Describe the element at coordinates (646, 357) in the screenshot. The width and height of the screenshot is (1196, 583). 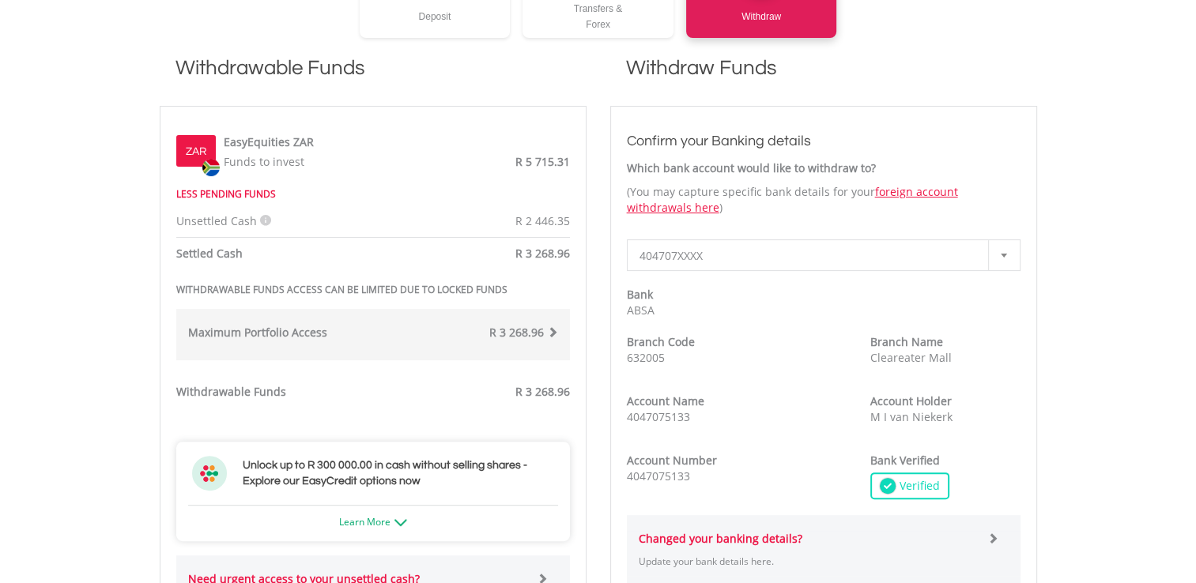
I see `span: 632005` at that location.